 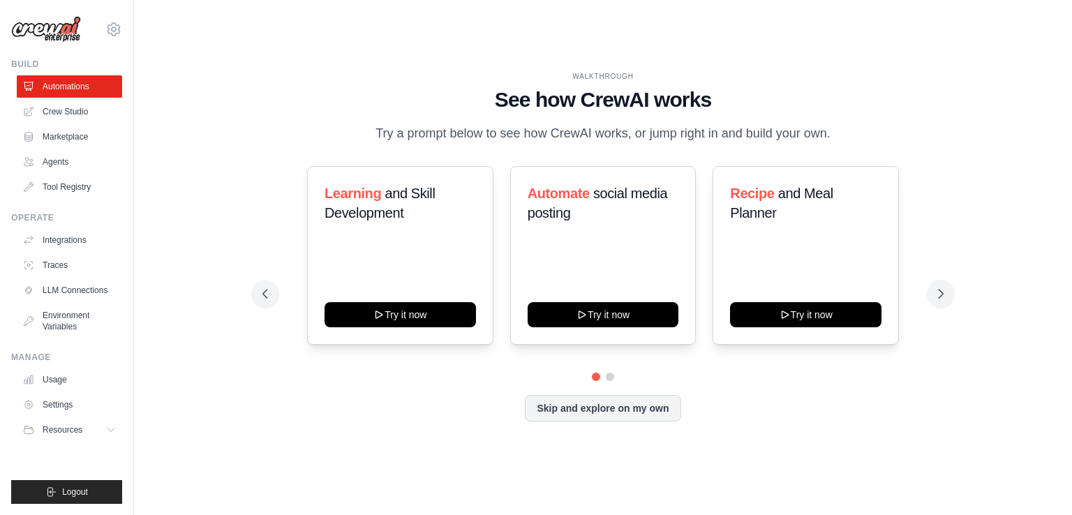 I want to click on a: Crew Studio, so click(x=69, y=112).